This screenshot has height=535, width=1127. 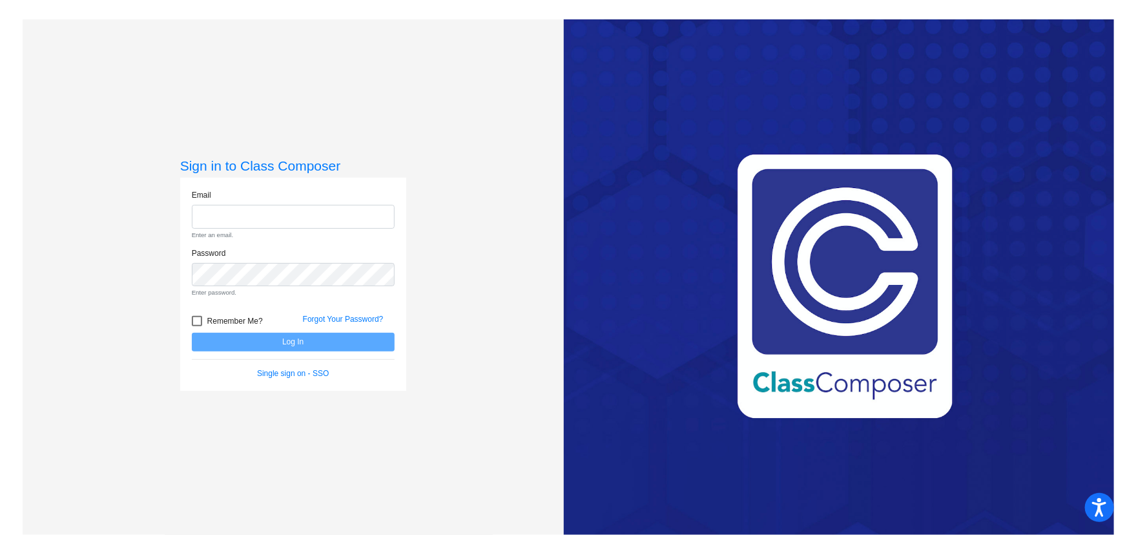 What do you see at coordinates (293, 165) in the screenshot?
I see `h3: Sign in to Class Composer` at bounding box center [293, 165].